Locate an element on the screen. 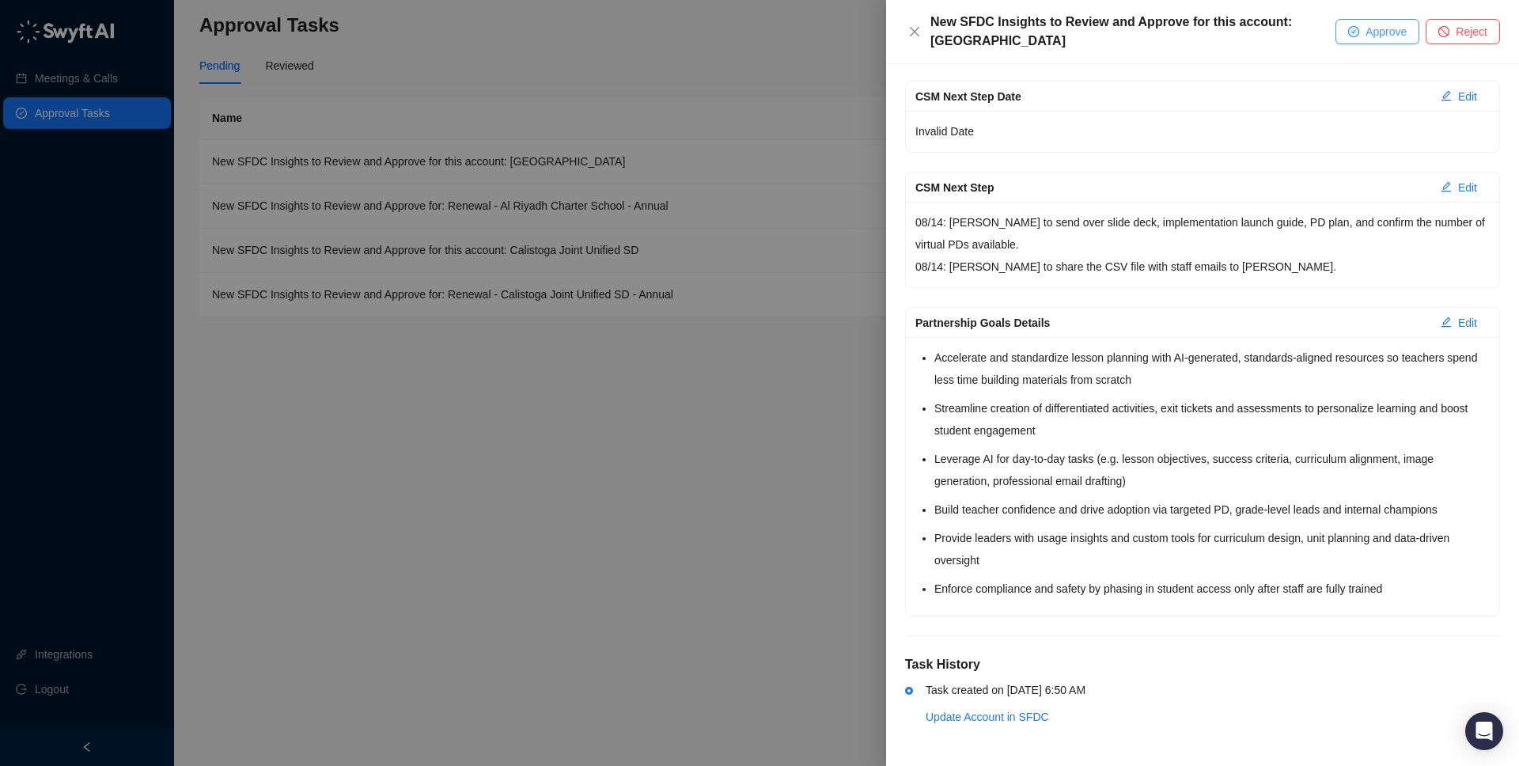  div: Open Intercom Messenger is located at coordinates (1485, 731).